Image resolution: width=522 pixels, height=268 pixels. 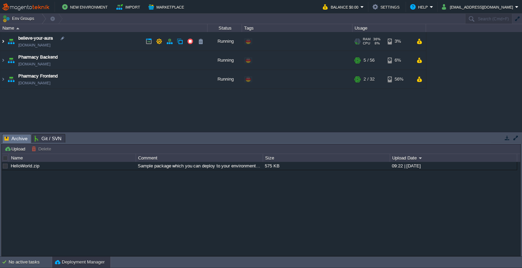 What do you see at coordinates (369, 79) in the screenshot?
I see `div: 2 / 32` at bounding box center [369, 79].